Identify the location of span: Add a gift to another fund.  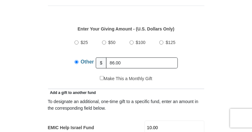
(72, 92).